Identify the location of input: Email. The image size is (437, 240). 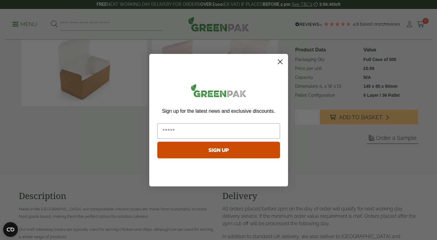
(219, 131).